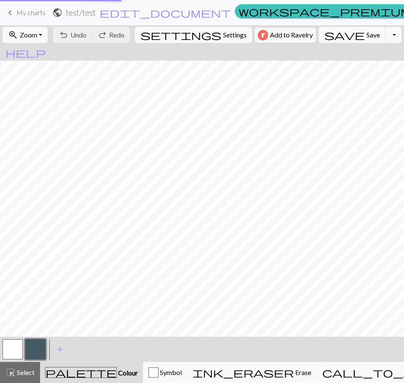 The image size is (404, 383). What do you see at coordinates (170, 372) in the screenshot?
I see `span: Symbol` at bounding box center [170, 372].